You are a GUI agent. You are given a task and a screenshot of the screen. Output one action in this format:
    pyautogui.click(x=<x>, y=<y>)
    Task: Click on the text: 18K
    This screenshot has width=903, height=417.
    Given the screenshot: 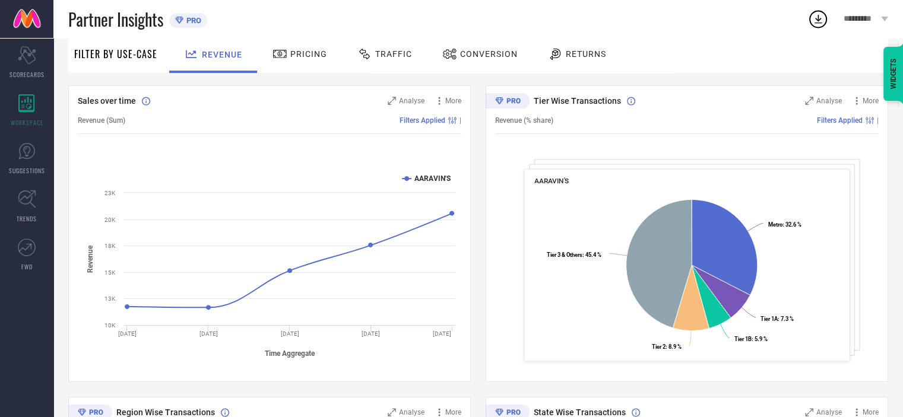 What is the action you would take?
    pyautogui.click(x=110, y=246)
    